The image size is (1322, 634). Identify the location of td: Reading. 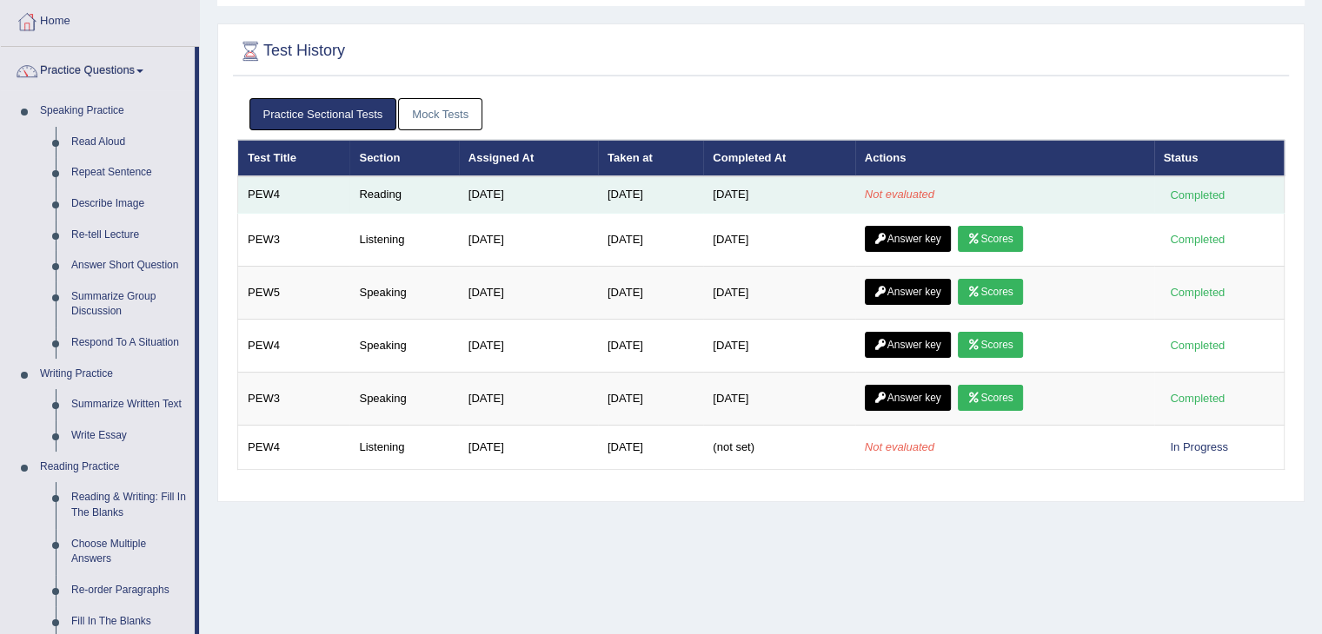
(403, 195).